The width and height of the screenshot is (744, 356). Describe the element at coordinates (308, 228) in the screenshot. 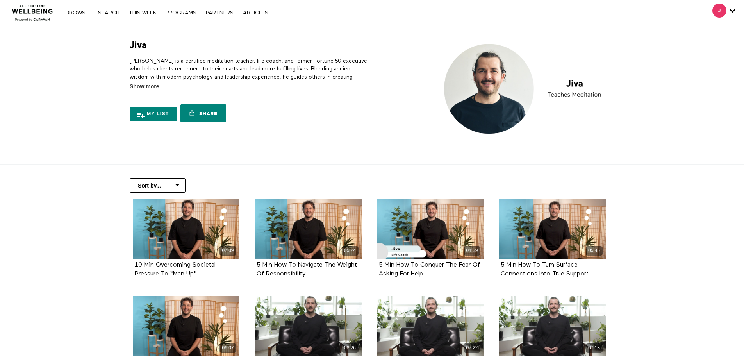

I see `a: 5 Min How To Navigate The Weight Of Responsibility 05:24` at that location.